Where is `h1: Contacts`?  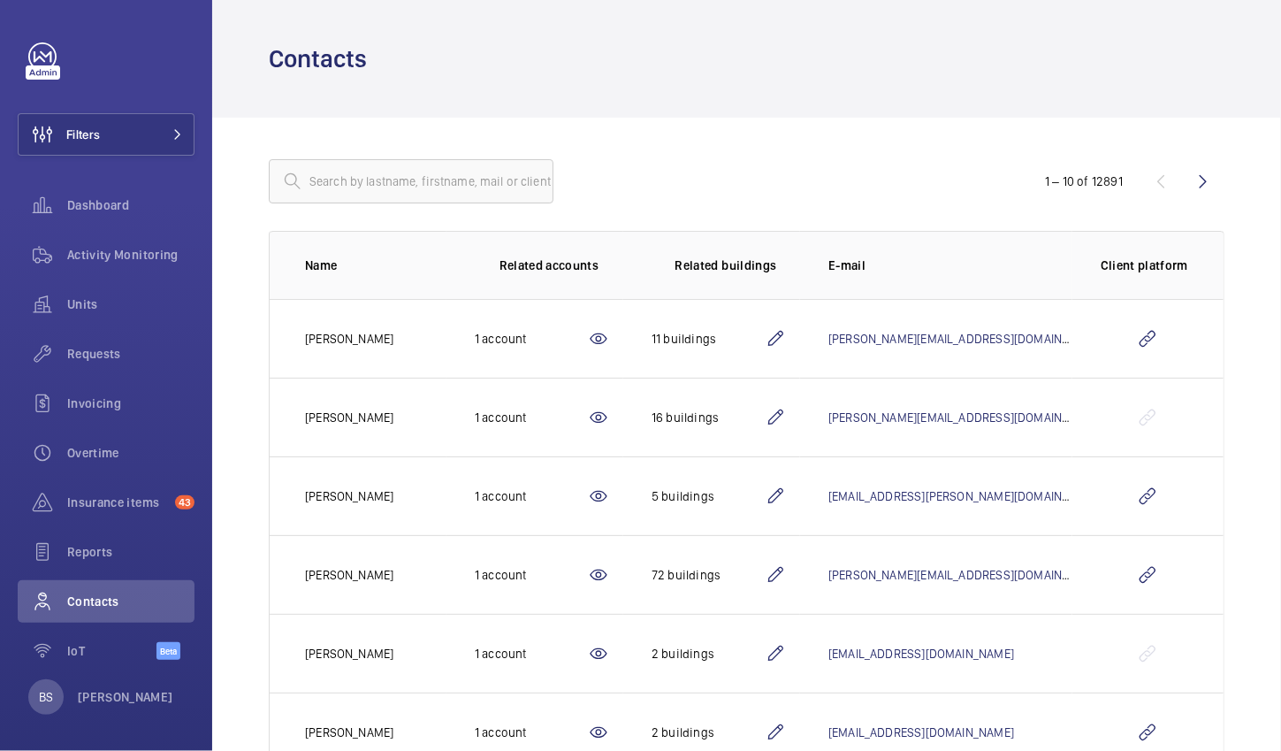
h1: Contacts is located at coordinates (323, 58).